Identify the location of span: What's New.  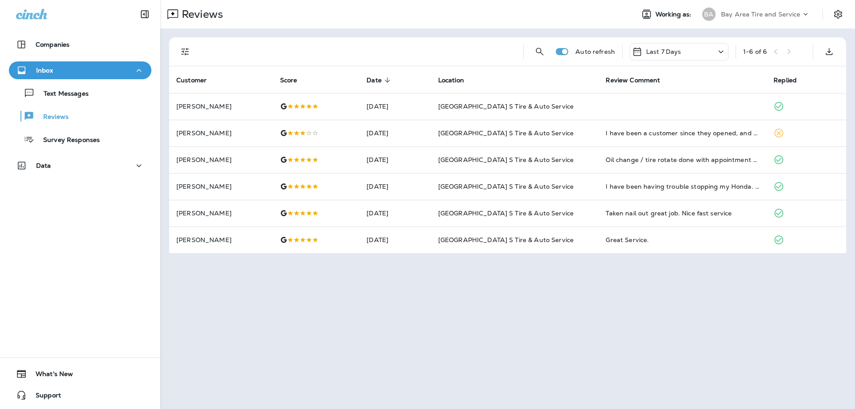
(50, 376).